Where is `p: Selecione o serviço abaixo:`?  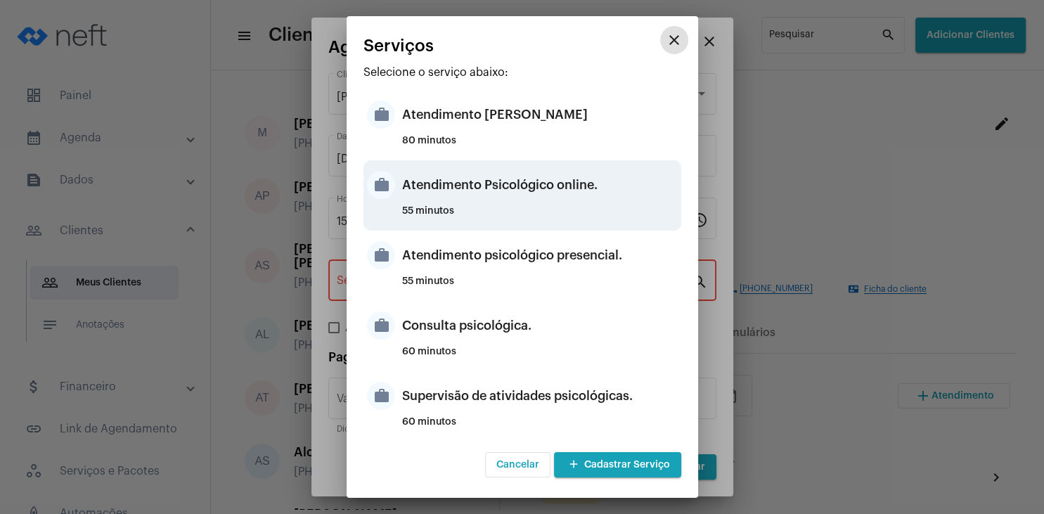 p: Selecione o serviço abaixo: is located at coordinates (523, 72).